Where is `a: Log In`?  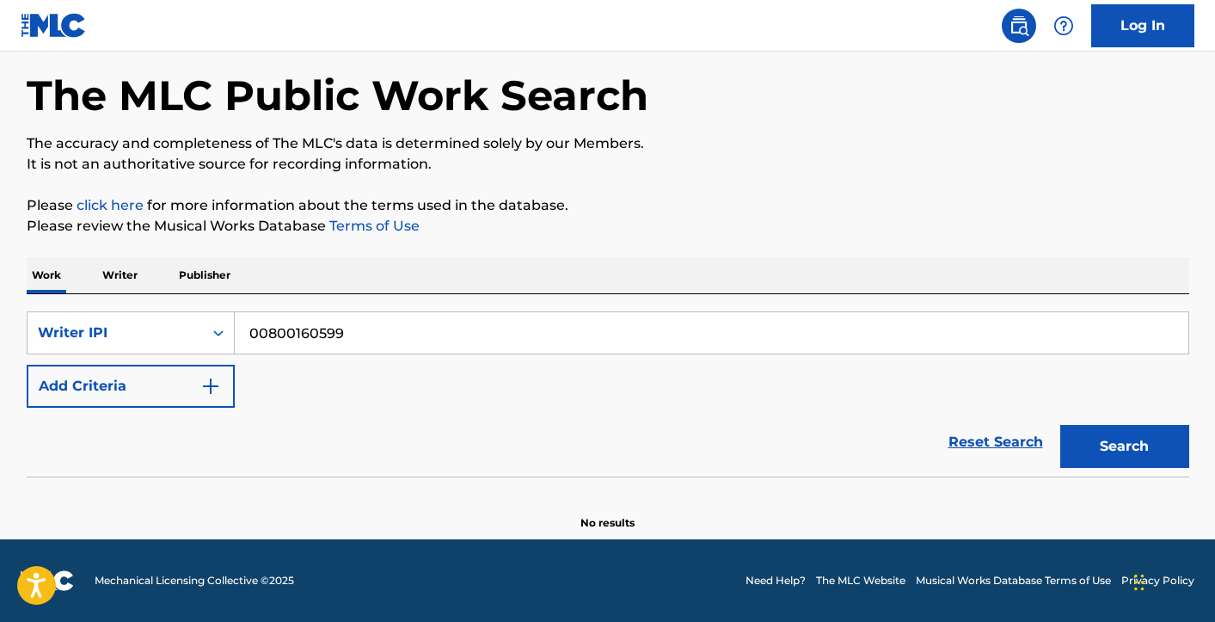
a: Log In is located at coordinates (1143, 26).